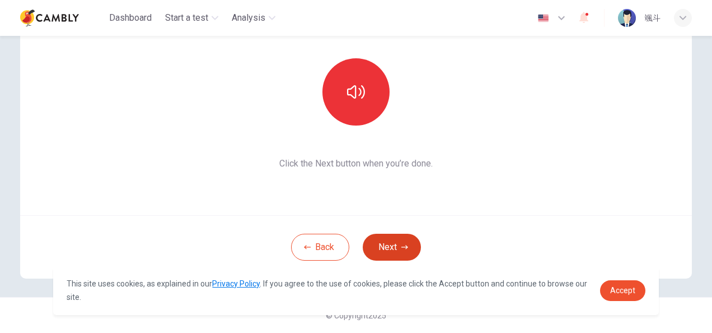  Describe the element at coordinates (355, 290) in the screenshot. I see `div: cookieconsent` at that location.